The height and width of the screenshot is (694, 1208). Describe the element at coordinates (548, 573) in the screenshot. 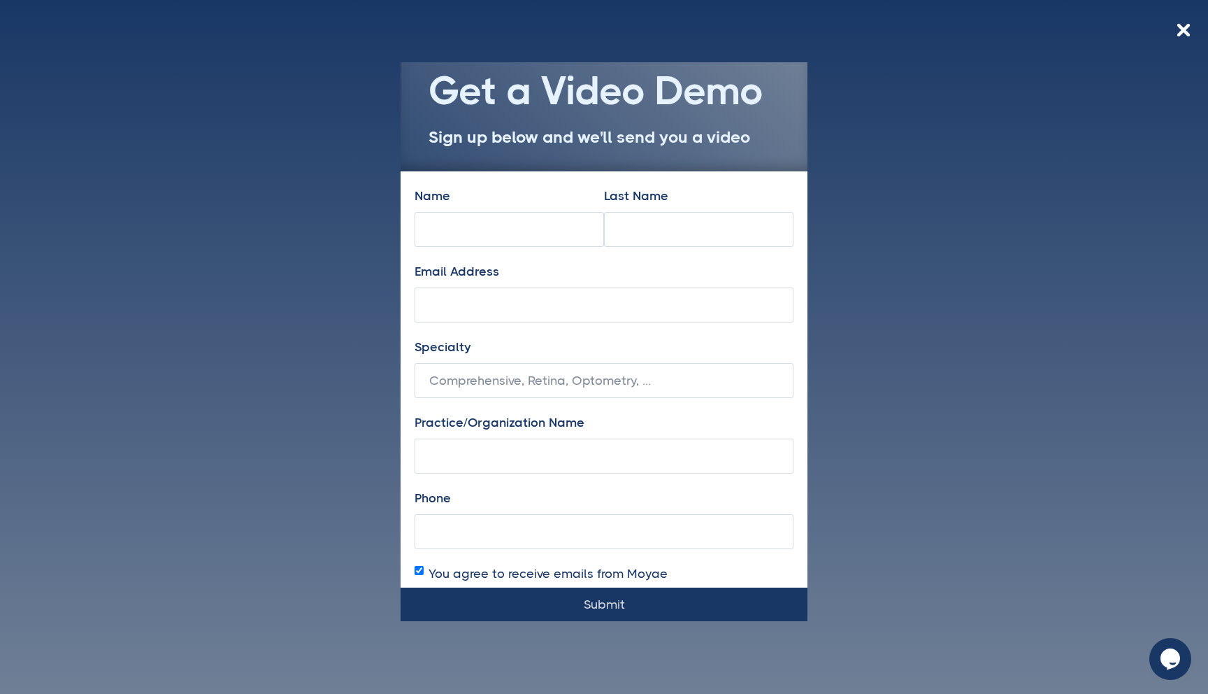

I see `span: You agree to receive emails from Moyae` at that location.